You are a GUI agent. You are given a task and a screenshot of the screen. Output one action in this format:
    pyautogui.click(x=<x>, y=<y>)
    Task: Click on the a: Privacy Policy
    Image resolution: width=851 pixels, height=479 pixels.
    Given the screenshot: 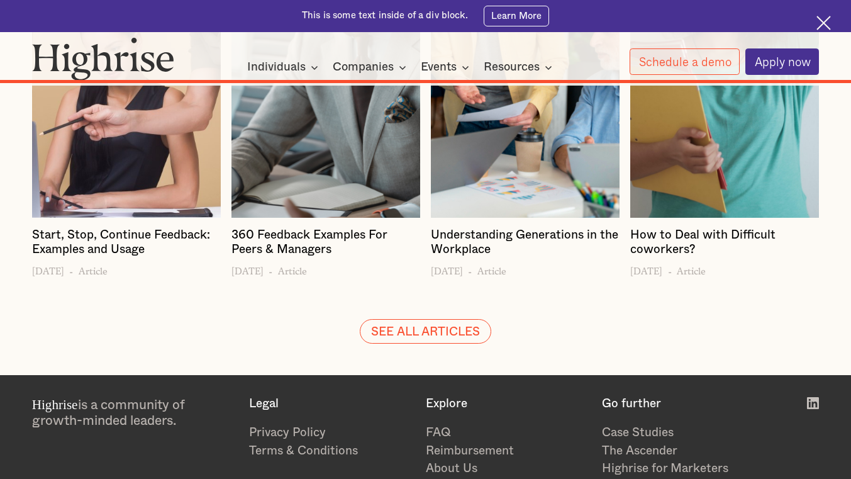 What is the action you would take?
    pyautogui.click(x=330, y=433)
    